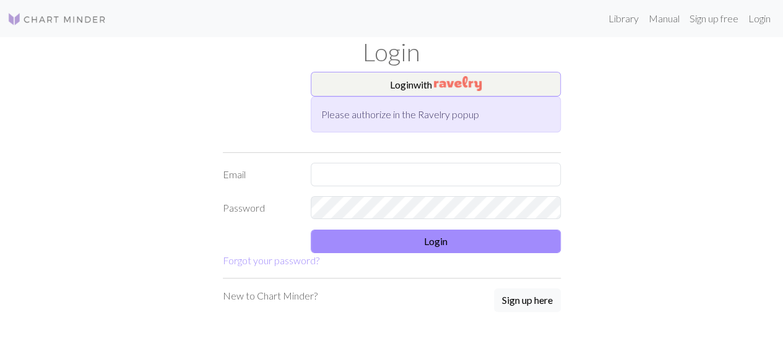 The image size is (783, 341). What do you see at coordinates (527, 301) in the screenshot?
I see `a: Sign up here` at bounding box center [527, 301].